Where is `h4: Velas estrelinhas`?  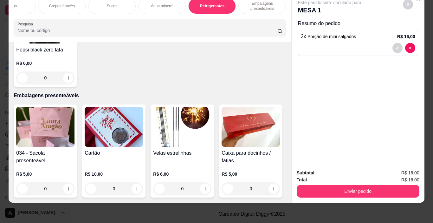
h4: Velas estrelinhas is located at coordinates (182, 153).